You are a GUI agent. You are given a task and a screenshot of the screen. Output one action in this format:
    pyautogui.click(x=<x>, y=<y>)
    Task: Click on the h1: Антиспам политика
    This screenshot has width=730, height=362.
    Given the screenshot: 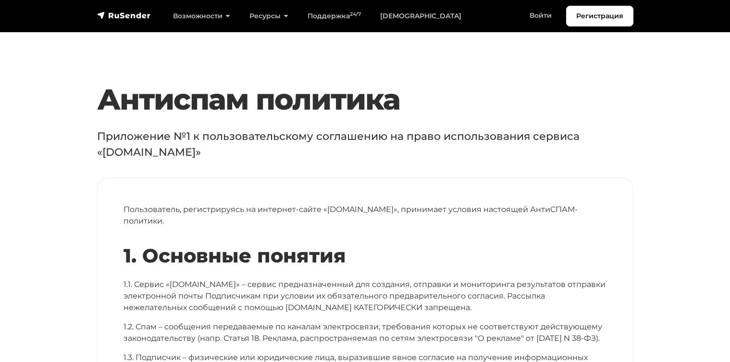 What is the action you would take?
    pyautogui.click(x=365, y=99)
    